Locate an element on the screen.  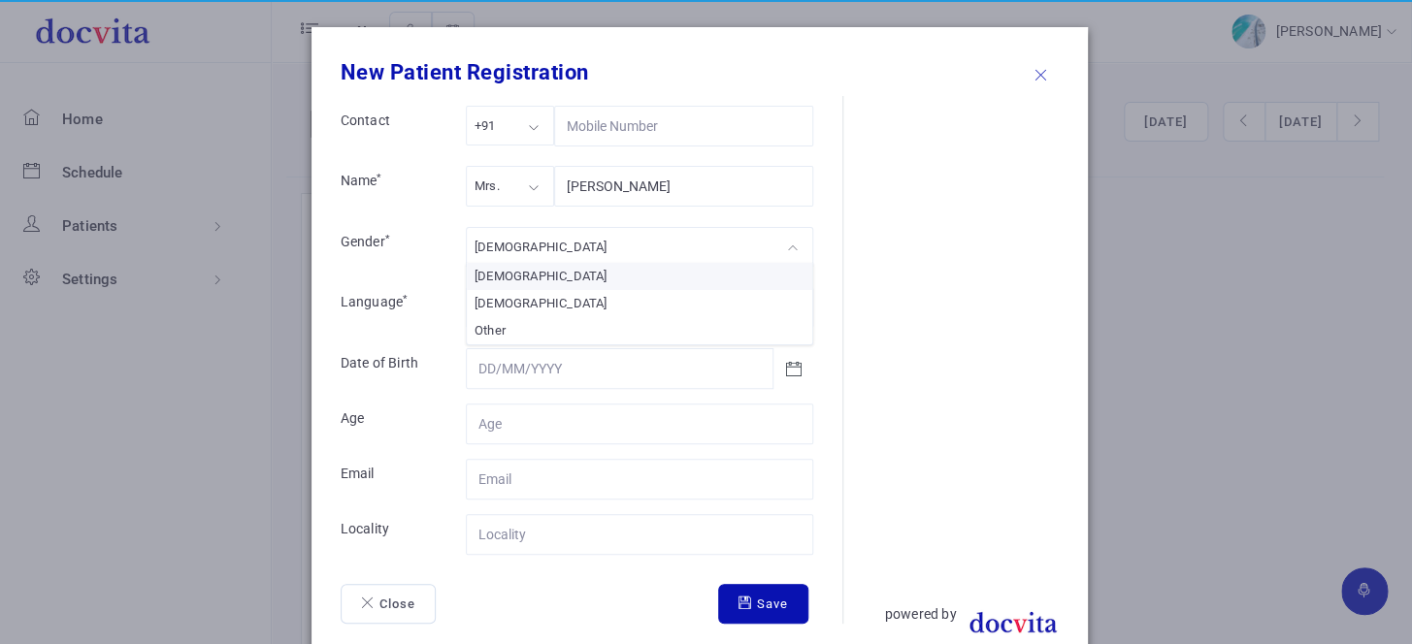
label: Name is located at coordinates (388, 187).